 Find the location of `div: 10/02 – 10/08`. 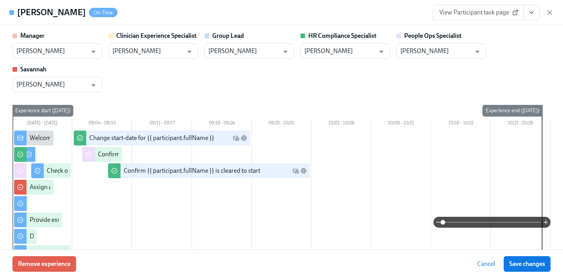

div: 10/02 – 10/08 is located at coordinates (341, 124).